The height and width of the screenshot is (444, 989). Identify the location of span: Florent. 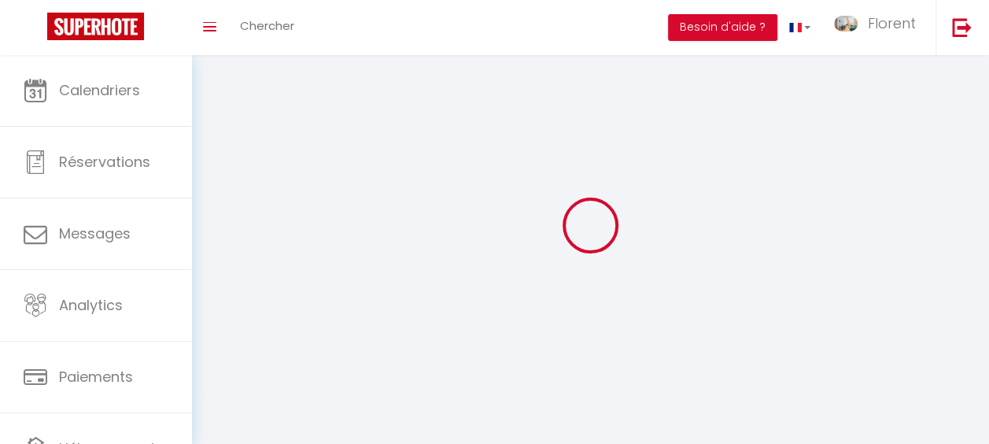
(891, 23).